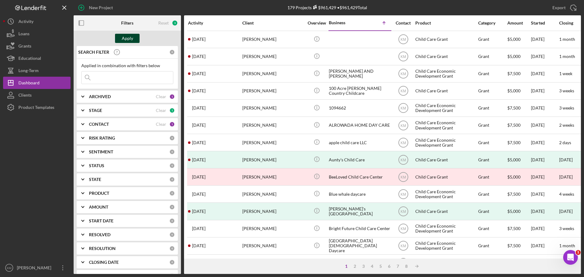 The width and height of the screenshot is (584, 277). What do you see at coordinates (199, 56) in the screenshot?
I see `time: 2025-10-09 23:42` at bounding box center [199, 56].